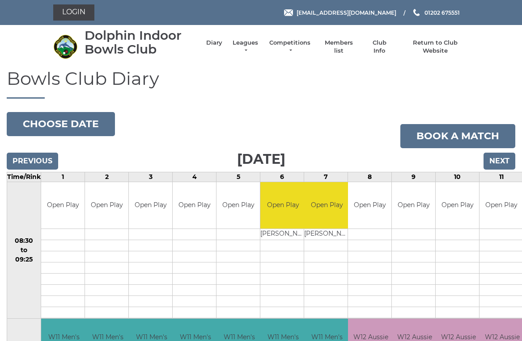  What do you see at coordinates (282, 177) in the screenshot?
I see `td: 6` at bounding box center [282, 177].